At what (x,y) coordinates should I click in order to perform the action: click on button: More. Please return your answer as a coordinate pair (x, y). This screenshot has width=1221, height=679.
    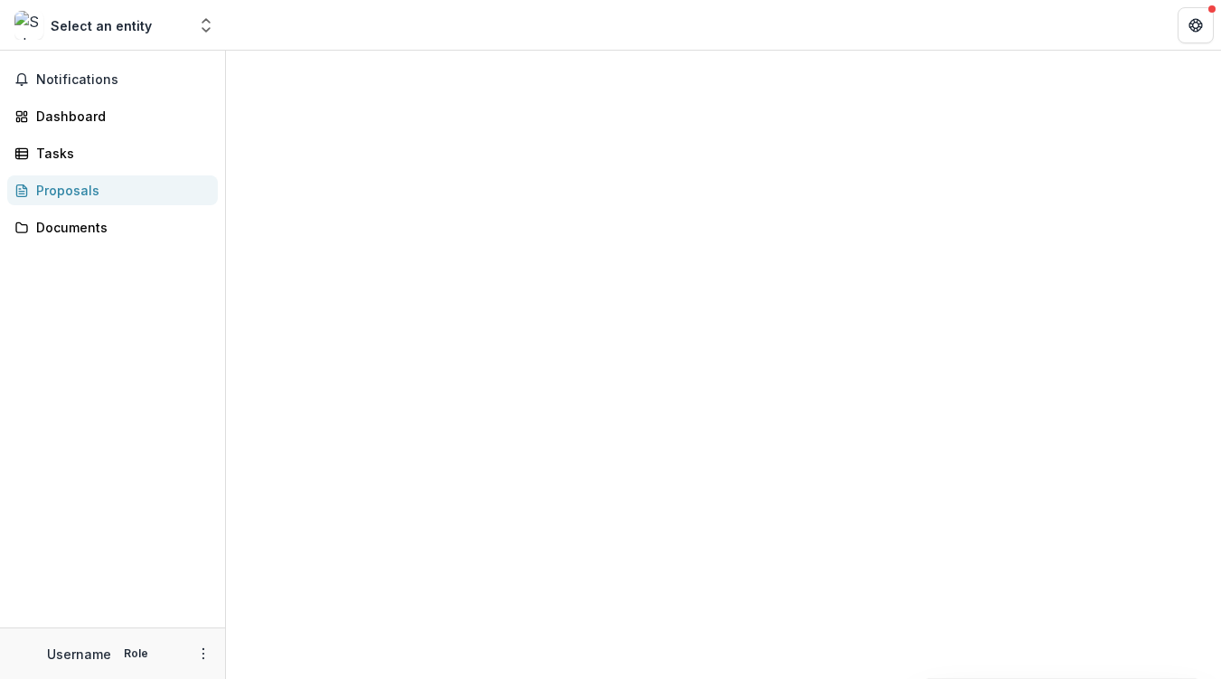
    Looking at the image, I should click on (203, 654).